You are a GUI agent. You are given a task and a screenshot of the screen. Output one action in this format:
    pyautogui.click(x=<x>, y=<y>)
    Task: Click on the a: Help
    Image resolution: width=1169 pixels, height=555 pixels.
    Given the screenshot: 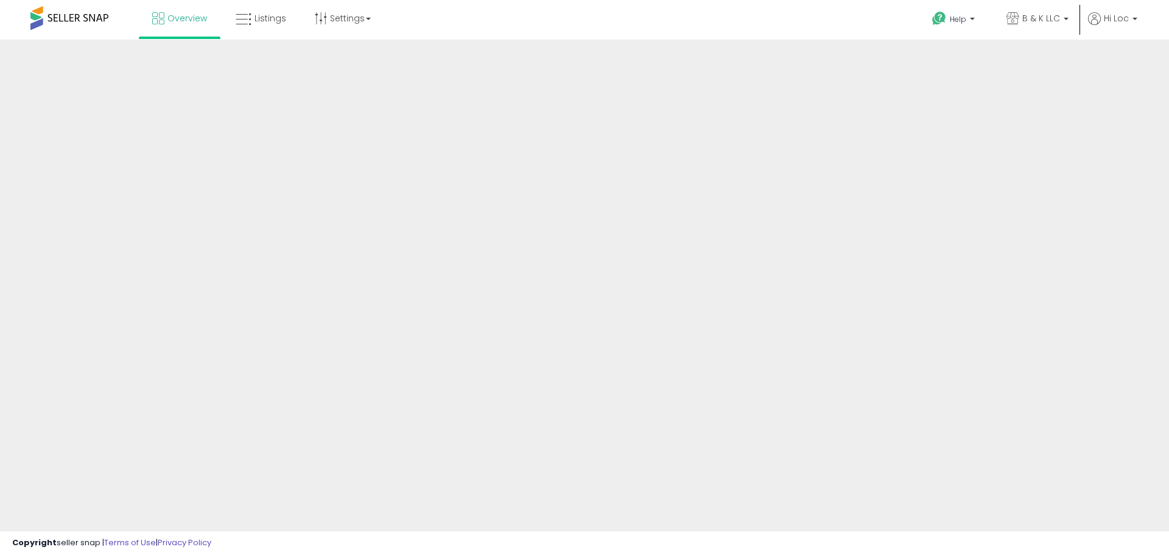 What is the action you would take?
    pyautogui.click(x=955, y=21)
    